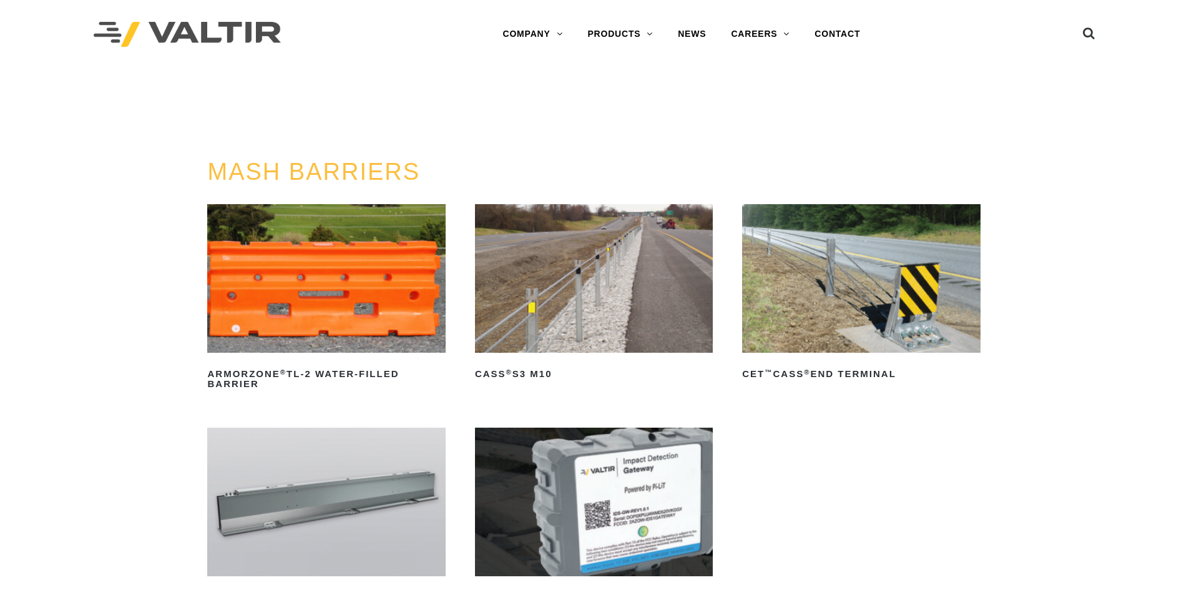  I want to click on a: CAREERS, so click(760, 34).